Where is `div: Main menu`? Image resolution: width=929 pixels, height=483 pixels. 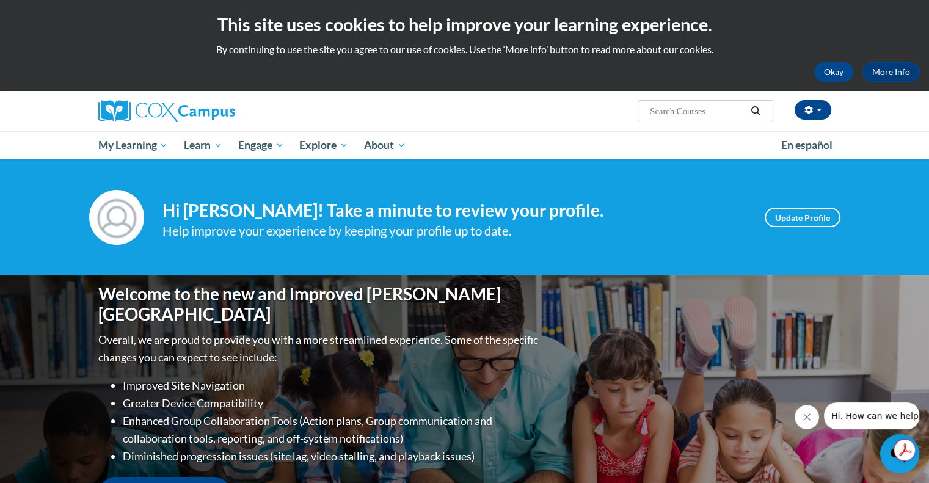 div: Main menu is located at coordinates (465, 145).